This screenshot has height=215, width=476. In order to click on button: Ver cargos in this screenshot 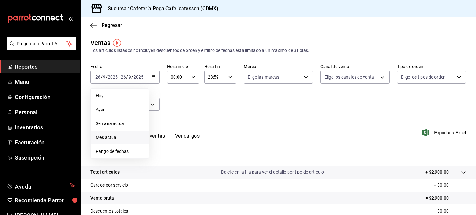, I will do `click(187, 138)`.